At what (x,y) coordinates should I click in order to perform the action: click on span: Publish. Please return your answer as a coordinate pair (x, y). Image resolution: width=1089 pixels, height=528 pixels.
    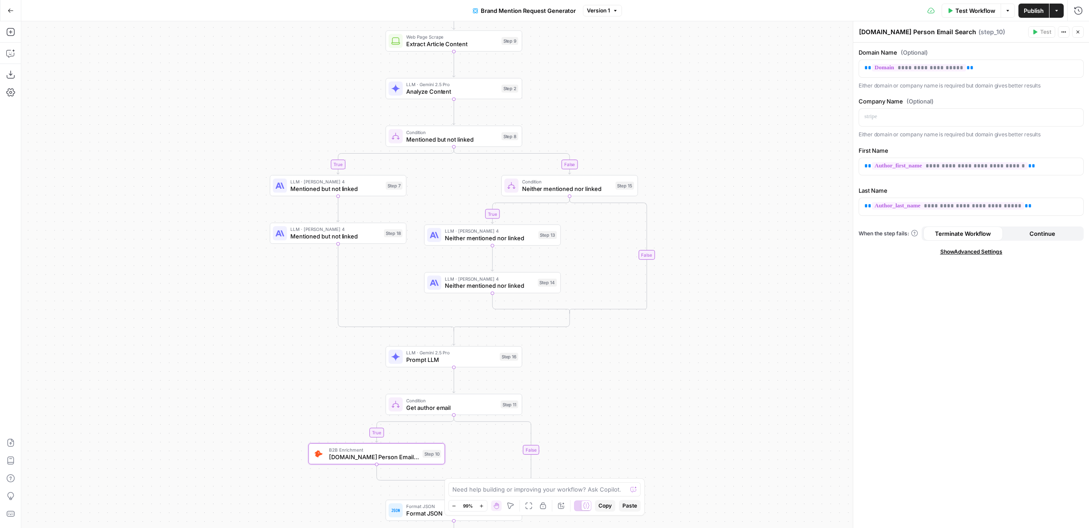
    Looking at the image, I should click on (1033, 11).